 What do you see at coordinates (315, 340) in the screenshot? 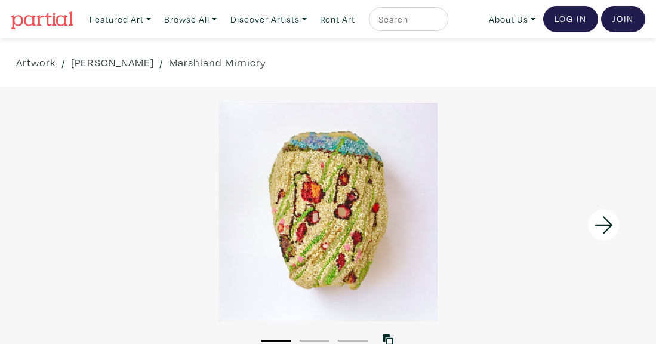
I see `button: 2 of 3` at bounding box center [315, 340].